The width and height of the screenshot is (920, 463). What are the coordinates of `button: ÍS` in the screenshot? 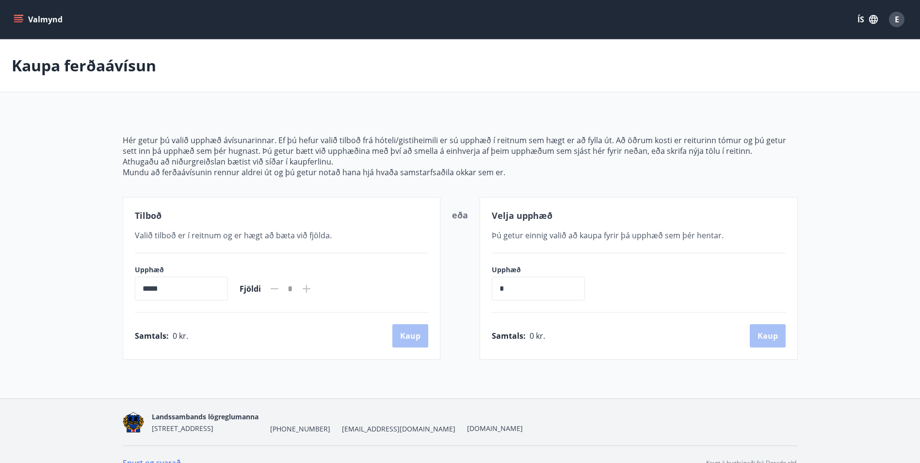 It's located at (868, 19).